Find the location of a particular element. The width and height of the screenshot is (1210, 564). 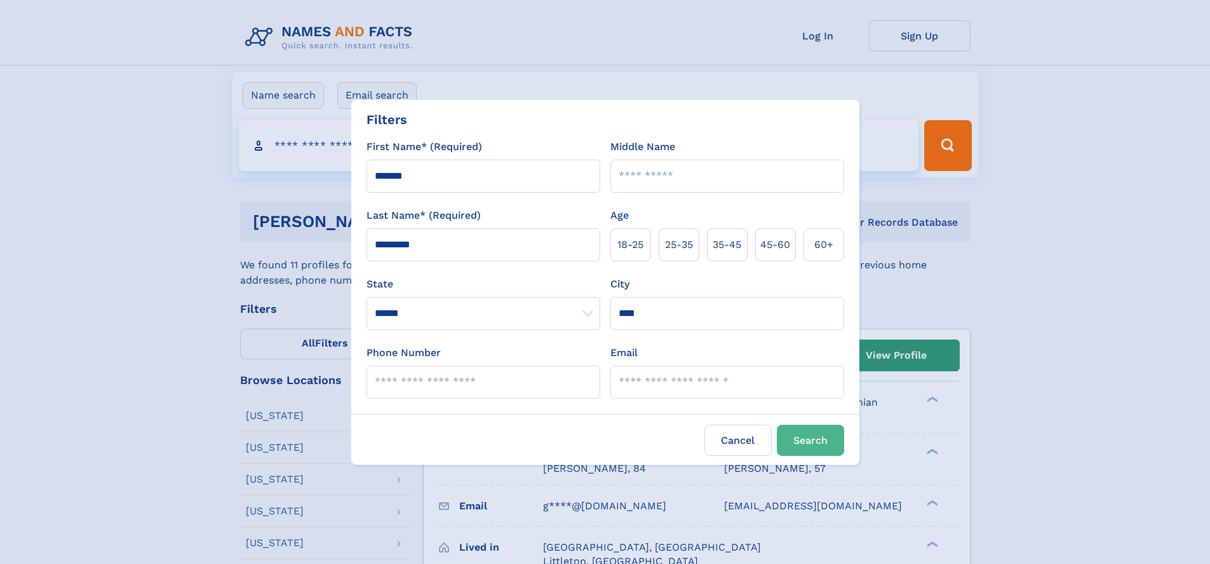

label: Last Name* (Required) is located at coordinates (424, 215).